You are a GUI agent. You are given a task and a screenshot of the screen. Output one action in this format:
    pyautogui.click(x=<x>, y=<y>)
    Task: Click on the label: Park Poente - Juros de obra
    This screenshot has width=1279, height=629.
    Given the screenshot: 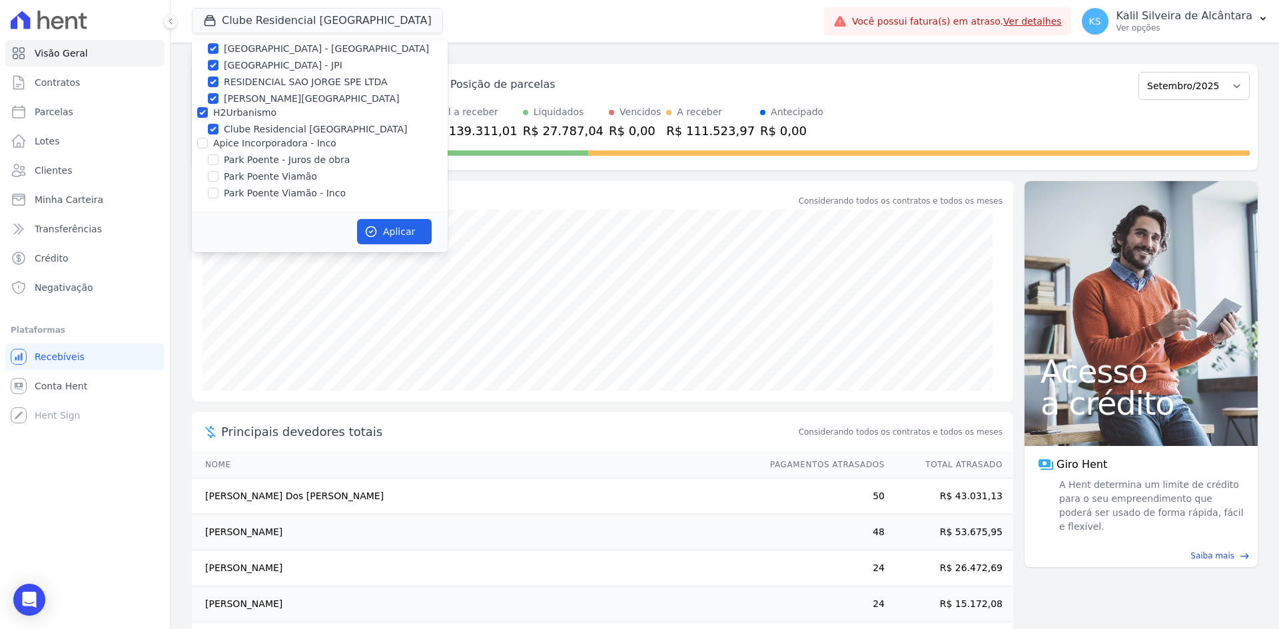 What is the action you would take?
    pyautogui.click(x=286, y=160)
    